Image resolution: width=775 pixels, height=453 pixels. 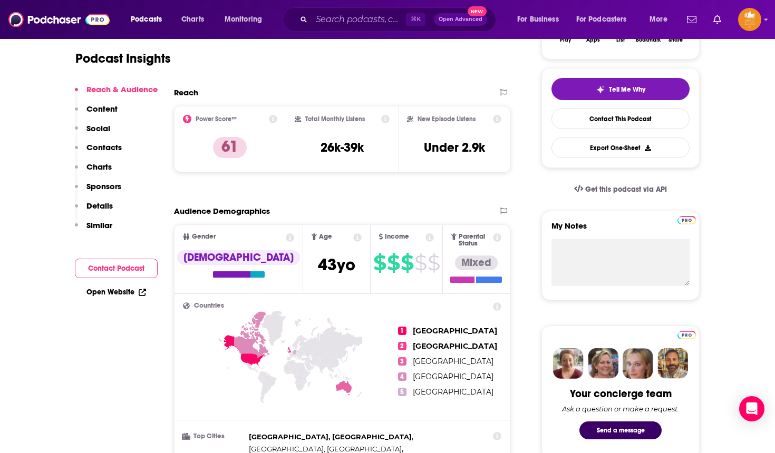 What do you see at coordinates (99, 166) in the screenshot?
I see `p: Charts` at bounding box center [99, 166].